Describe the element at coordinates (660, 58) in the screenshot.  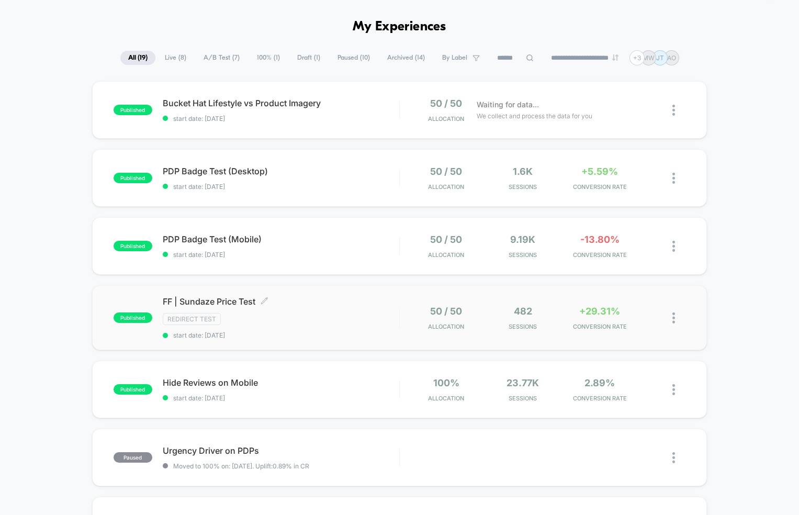
I see `p: JT` at that location.